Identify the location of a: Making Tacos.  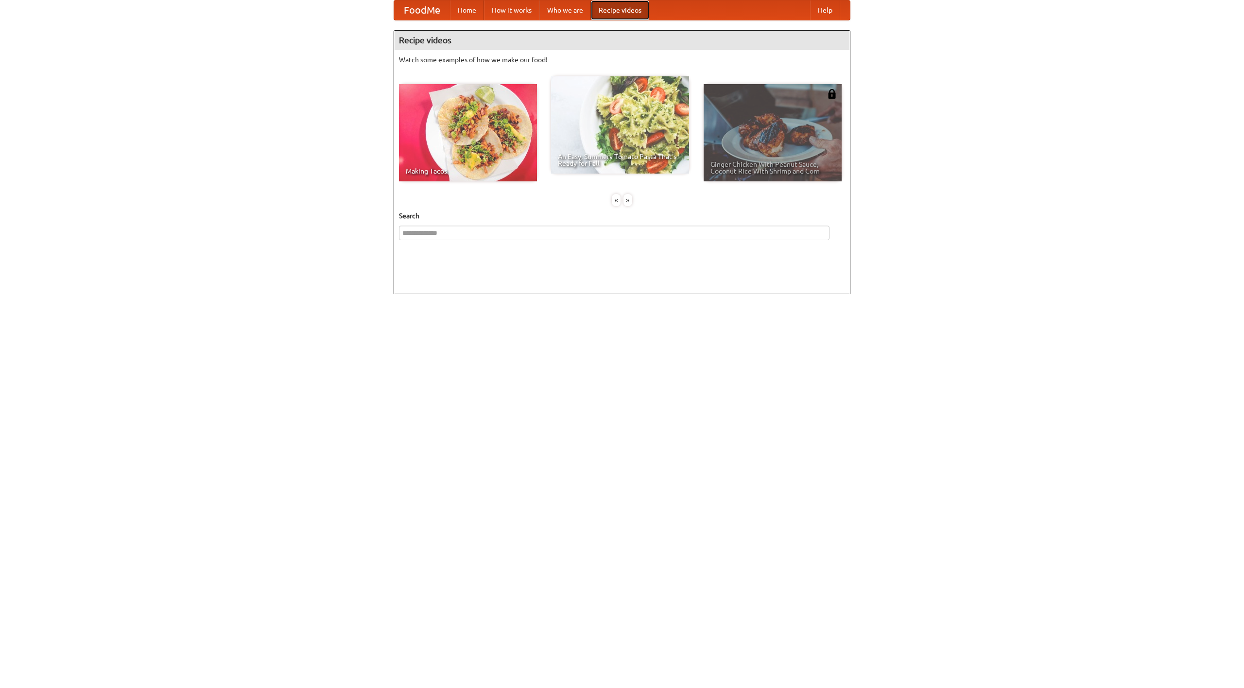
(468, 133).